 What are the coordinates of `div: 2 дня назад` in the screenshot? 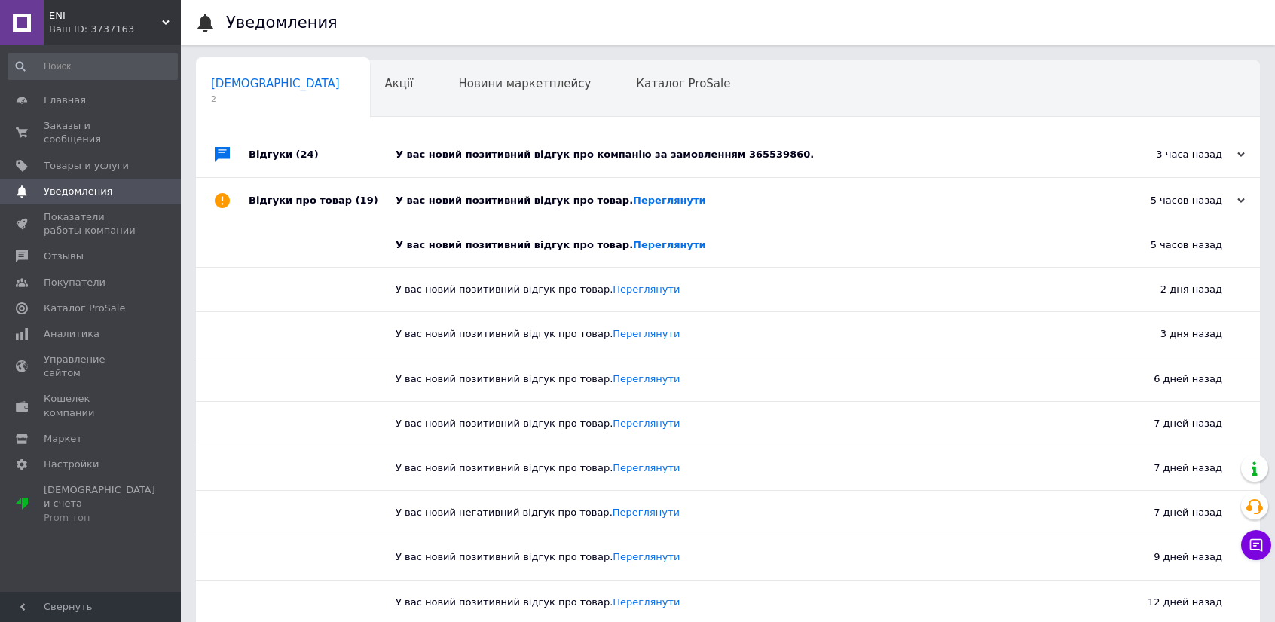 It's located at (1166, 289).